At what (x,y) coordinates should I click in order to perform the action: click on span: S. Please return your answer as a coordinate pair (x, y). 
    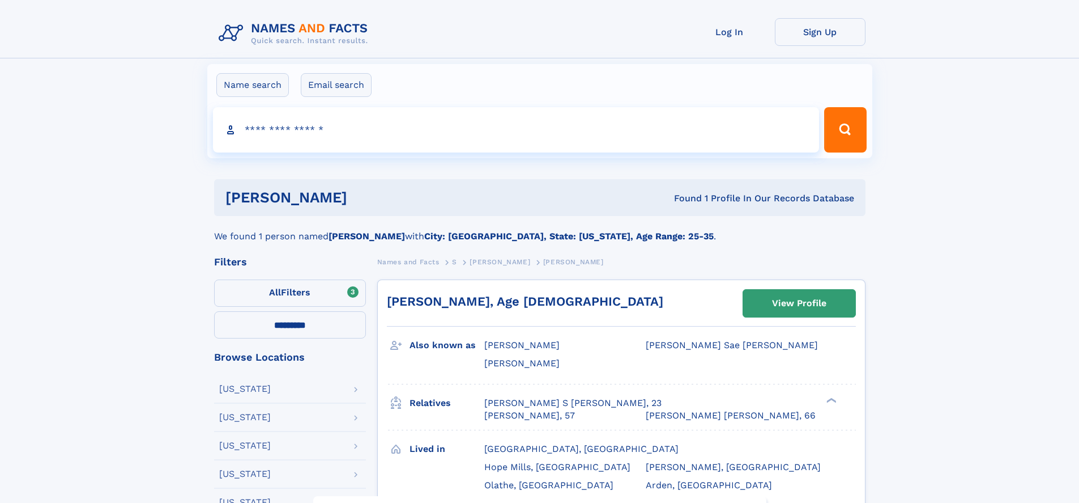
    Looking at the image, I should click on (454, 262).